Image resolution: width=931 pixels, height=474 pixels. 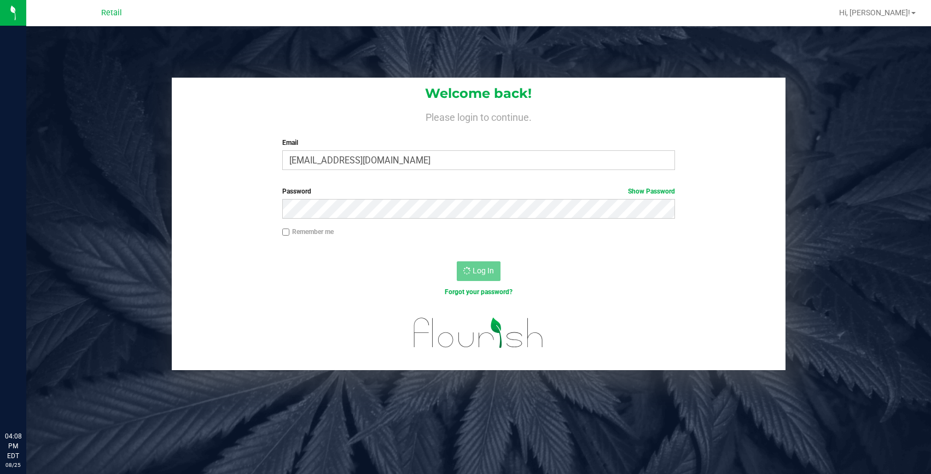 I want to click on label: Email, so click(x=479, y=143).